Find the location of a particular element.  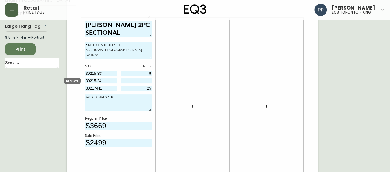

img: 93ed64739deb6bac3372f15ae91c6632 is located at coordinates (320, 10).